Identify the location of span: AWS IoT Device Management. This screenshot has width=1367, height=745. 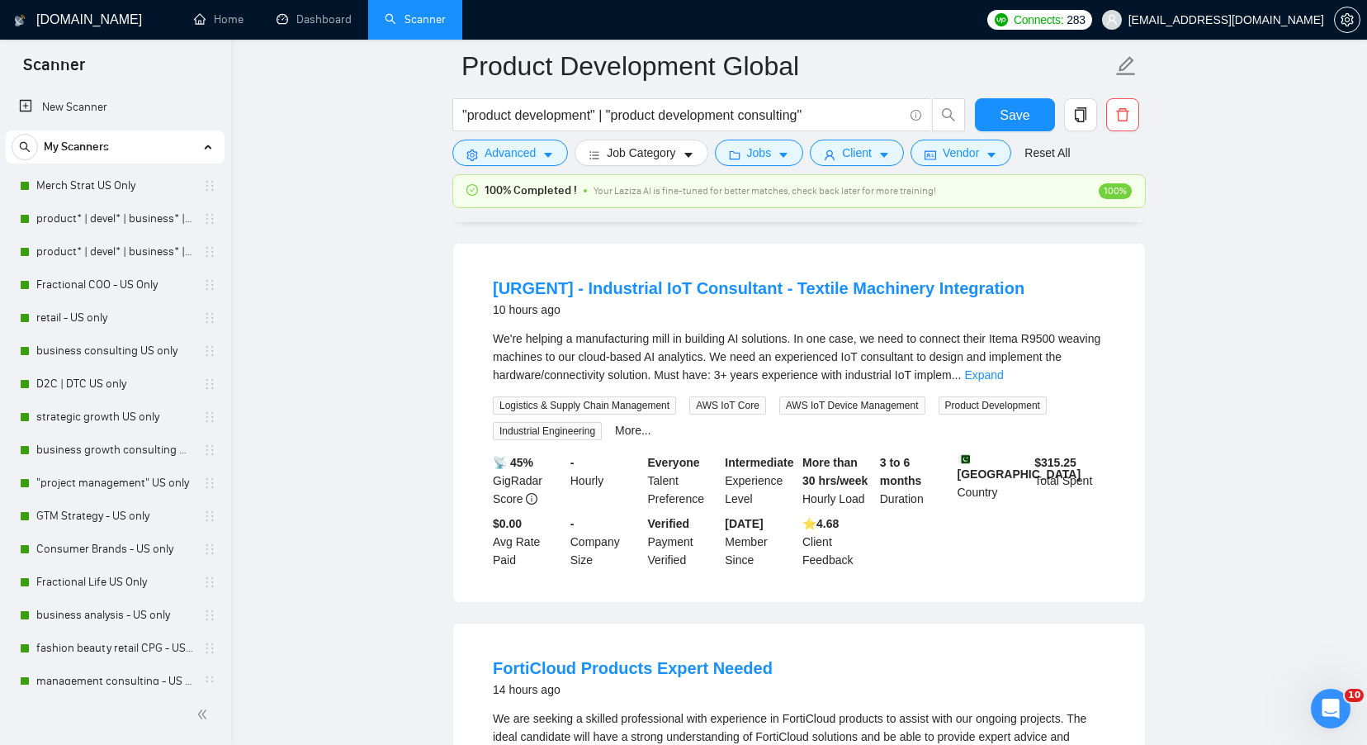
(852, 405).